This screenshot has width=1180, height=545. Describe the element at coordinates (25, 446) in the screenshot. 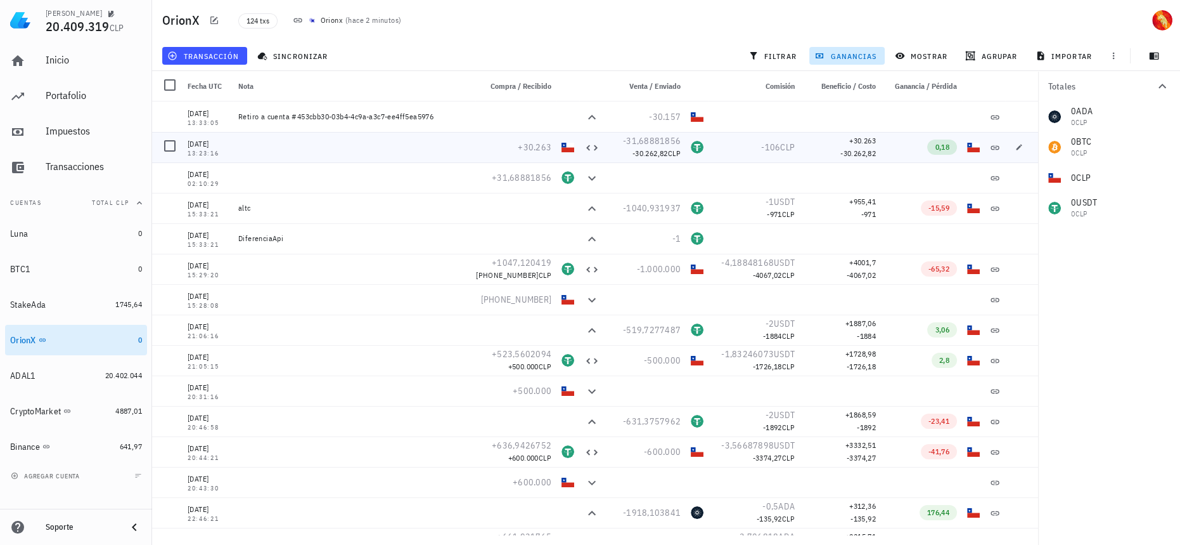

I see `div: Binance` at that location.